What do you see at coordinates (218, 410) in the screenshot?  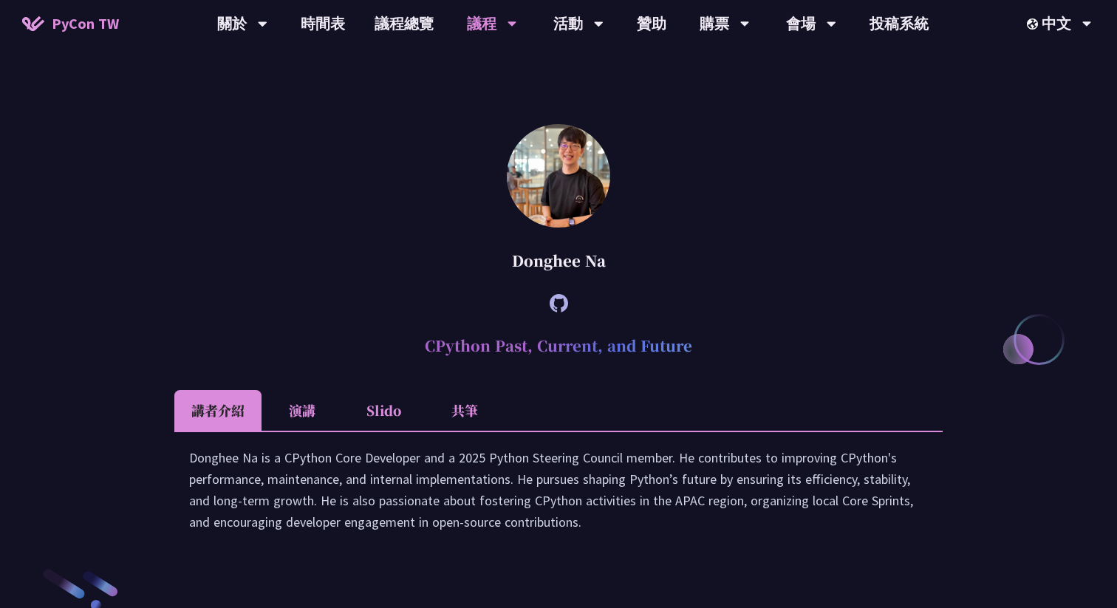 I see `li: 講者介紹` at bounding box center [218, 410].